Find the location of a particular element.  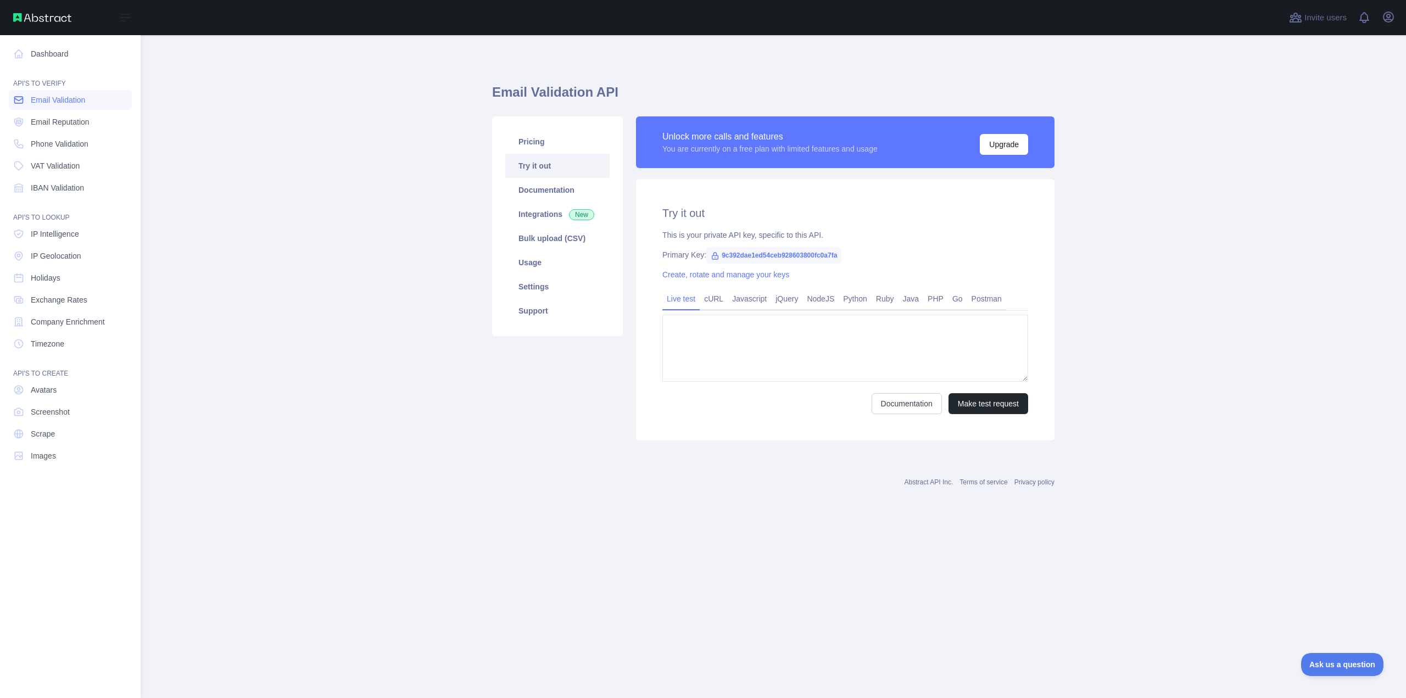

a: Screenshot is located at coordinates (70, 412).